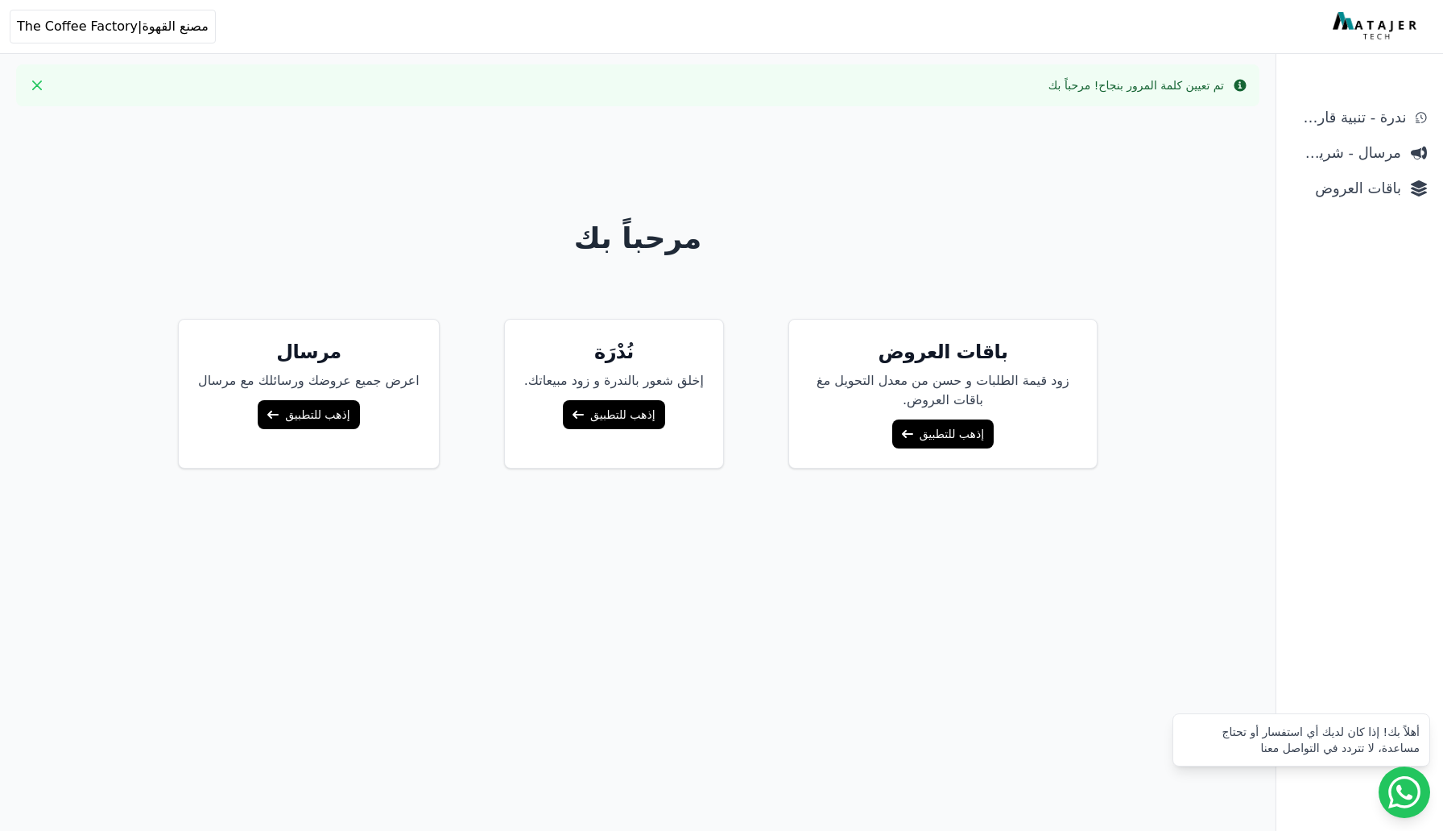  What do you see at coordinates (614, 381) in the screenshot?
I see `p: إخلق شعور بالندرة و زود مبيعاتك.` at bounding box center [614, 381].